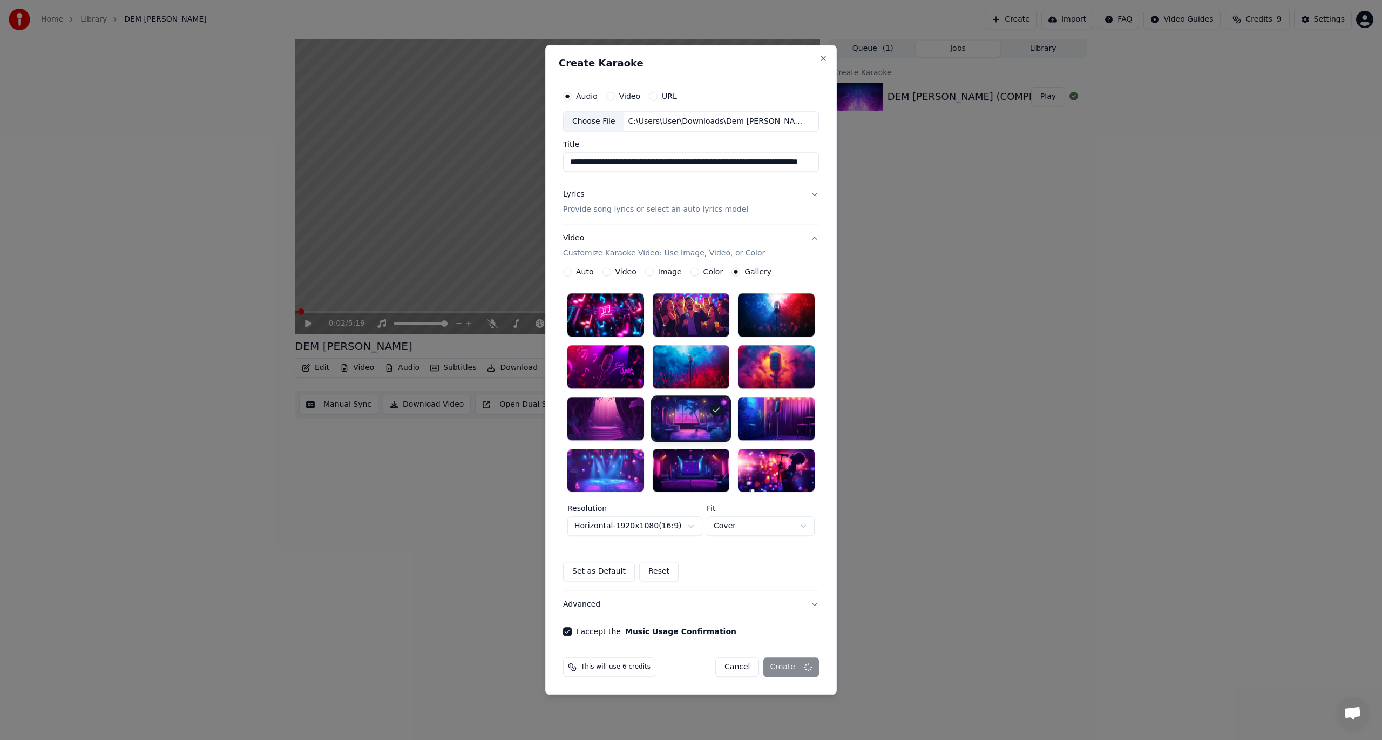 The height and width of the screenshot is (740, 1382). I want to click on span: This will use 6 credits, so click(616, 667).